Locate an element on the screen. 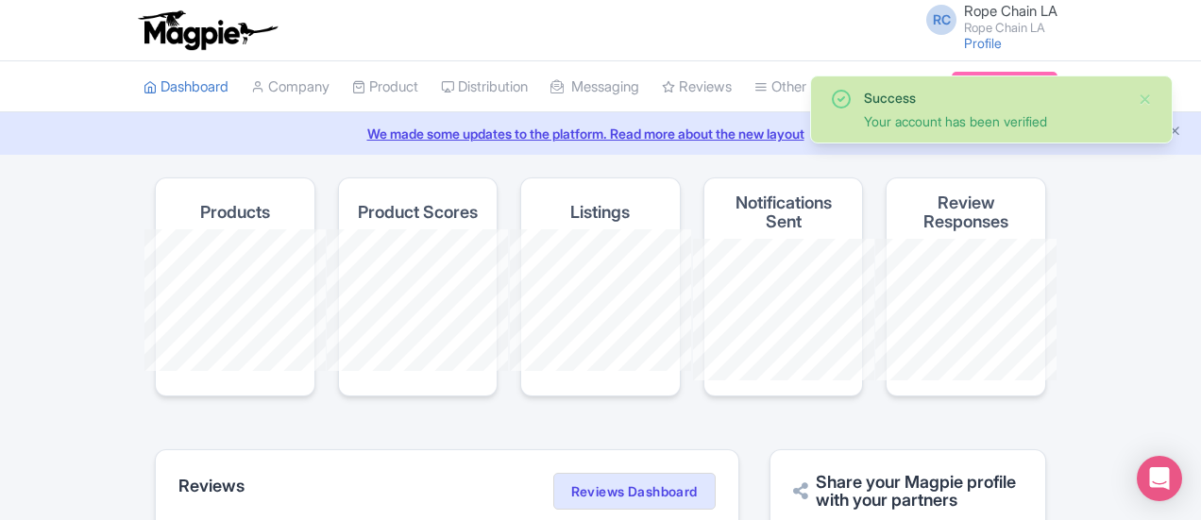  button: Close announcement is located at coordinates (1174, 132).